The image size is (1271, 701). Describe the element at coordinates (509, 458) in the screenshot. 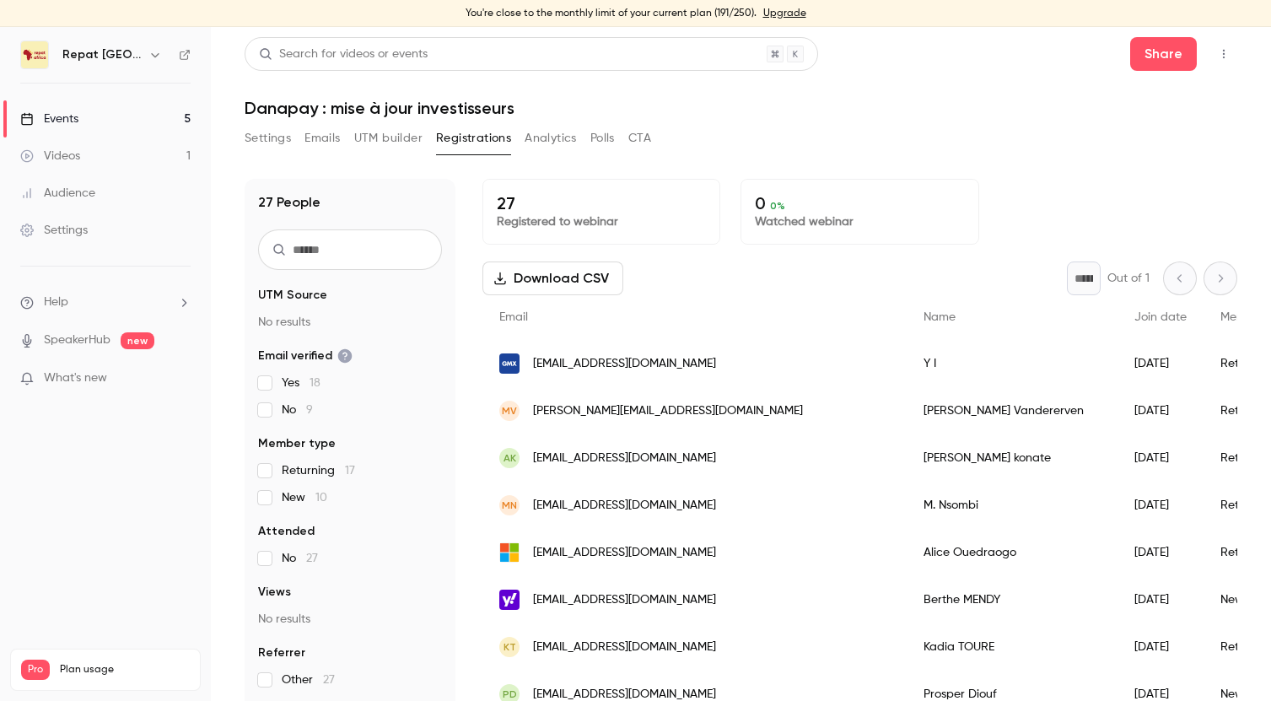

I see `span: ak` at that location.